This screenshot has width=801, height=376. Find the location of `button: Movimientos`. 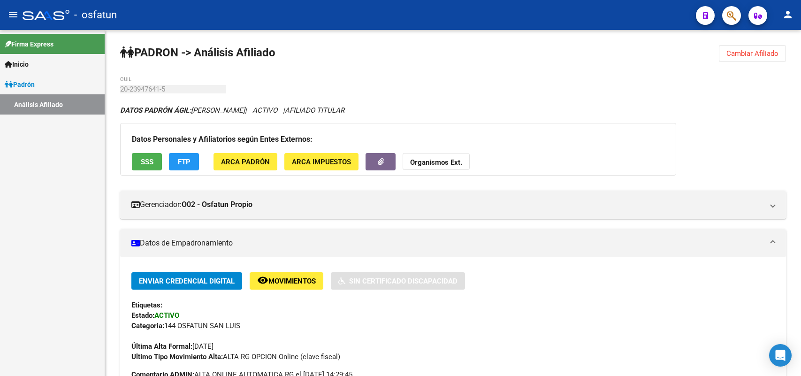

button: Movimientos is located at coordinates (286, 281).